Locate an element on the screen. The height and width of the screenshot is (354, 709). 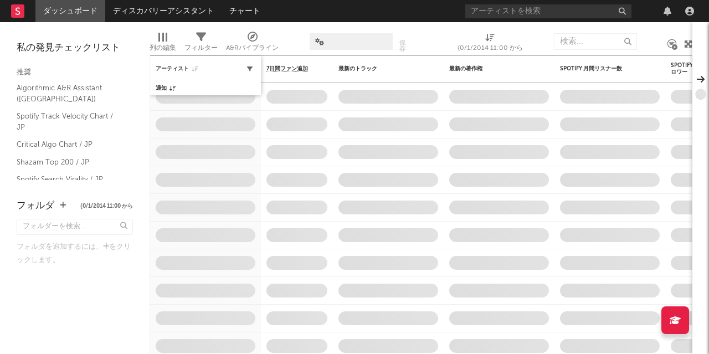
div: アーティスト is located at coordinates (197, 69).